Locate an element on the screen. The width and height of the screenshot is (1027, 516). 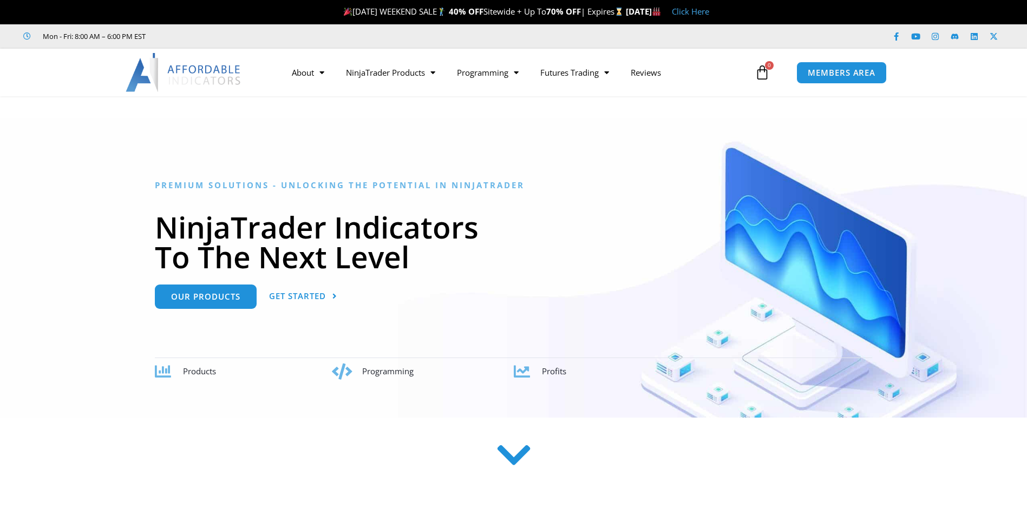
span: Programming is located at coordinates (387, 371).